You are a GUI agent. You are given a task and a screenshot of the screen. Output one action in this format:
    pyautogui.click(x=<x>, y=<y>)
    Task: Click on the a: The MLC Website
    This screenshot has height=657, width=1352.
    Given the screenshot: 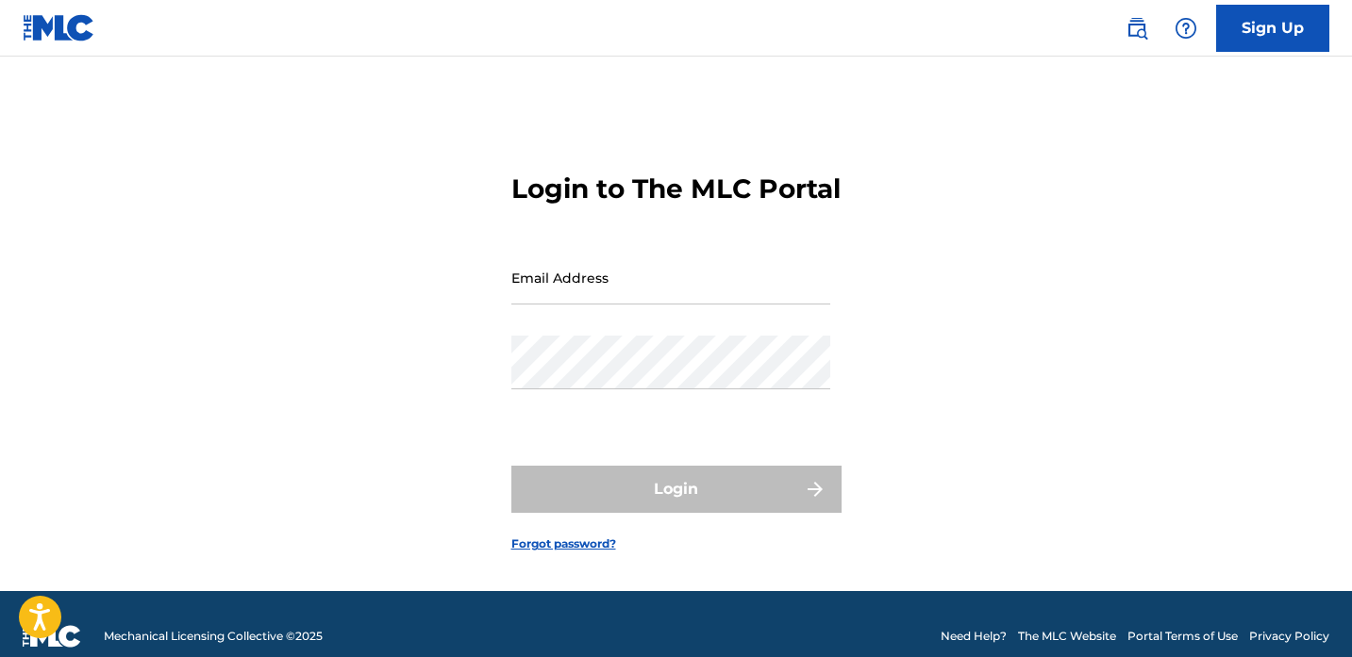 What is the action you would take?
    pyautogui.click(x=1067, y=637)
    